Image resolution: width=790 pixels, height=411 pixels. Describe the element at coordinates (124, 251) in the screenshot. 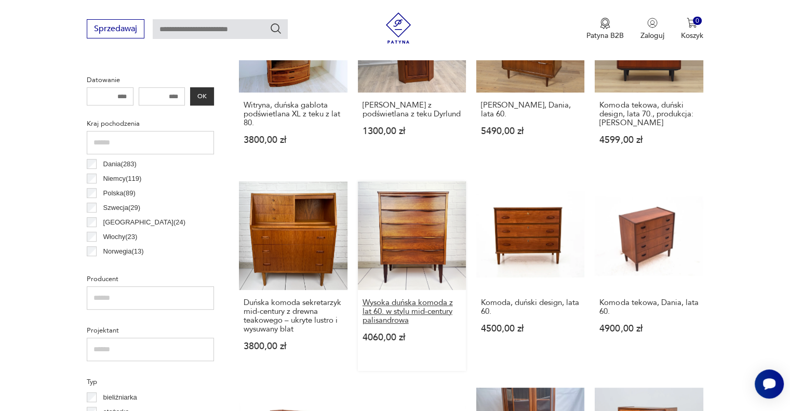

I see `p: Norwegia ( 13 )` at that location.